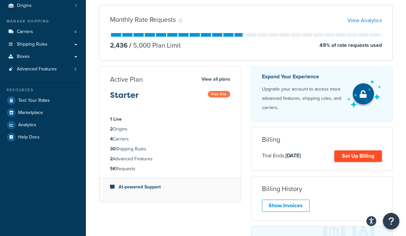 The width and height of the screenshot is (406, 236). What do you see at coordinates (219, 94) in the screenshot?
I see `span: Free Trial` at bounding box center [219, 94].